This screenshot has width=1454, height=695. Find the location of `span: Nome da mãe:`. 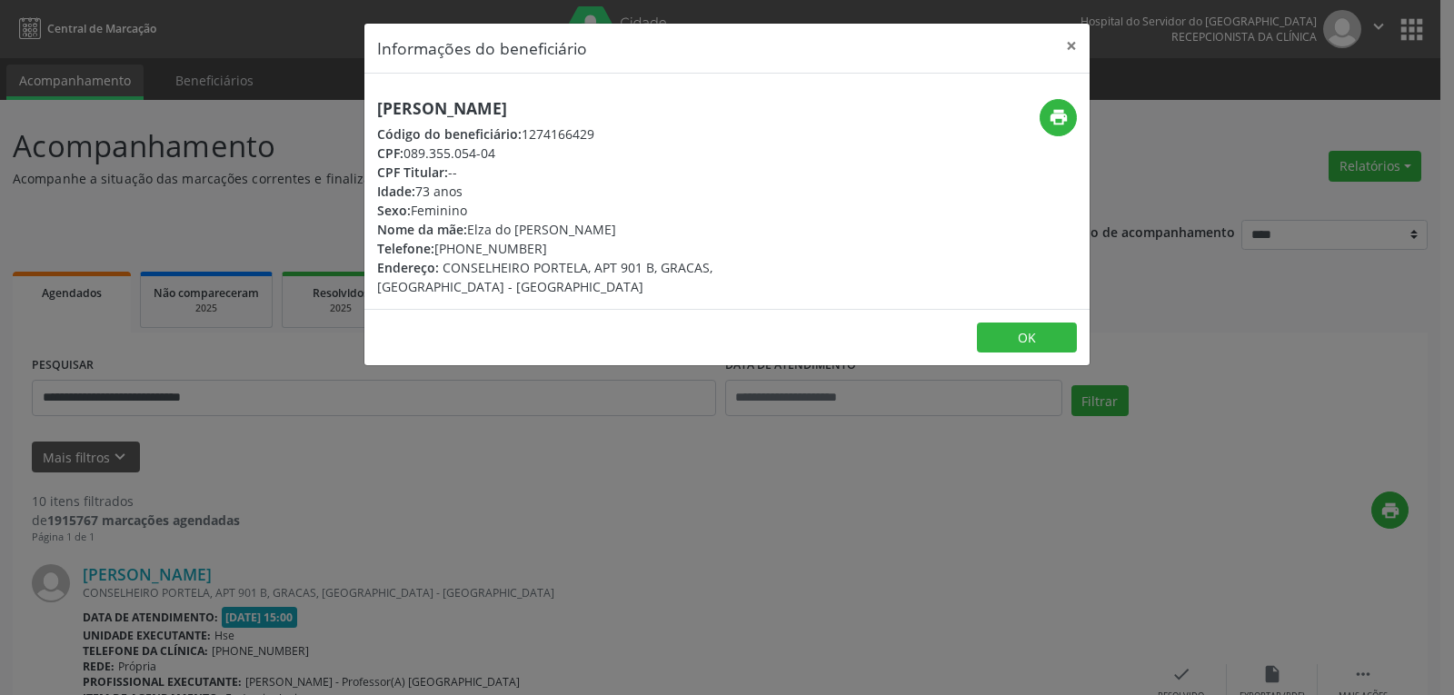

span: Nome da mãe: is located at coordinates (422, 229).